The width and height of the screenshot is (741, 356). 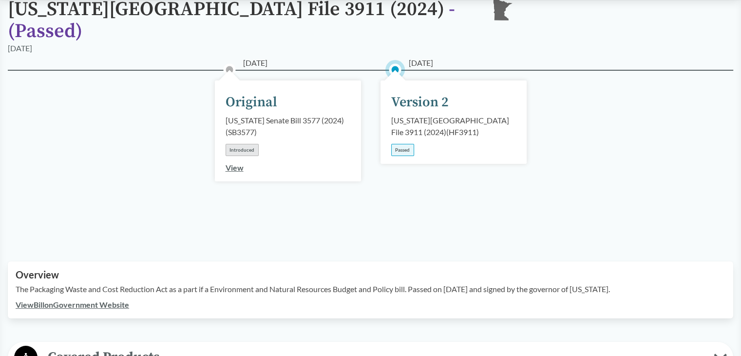 I want to click on a: ViewBillonGovernment Website, so click(x=72, y=304).